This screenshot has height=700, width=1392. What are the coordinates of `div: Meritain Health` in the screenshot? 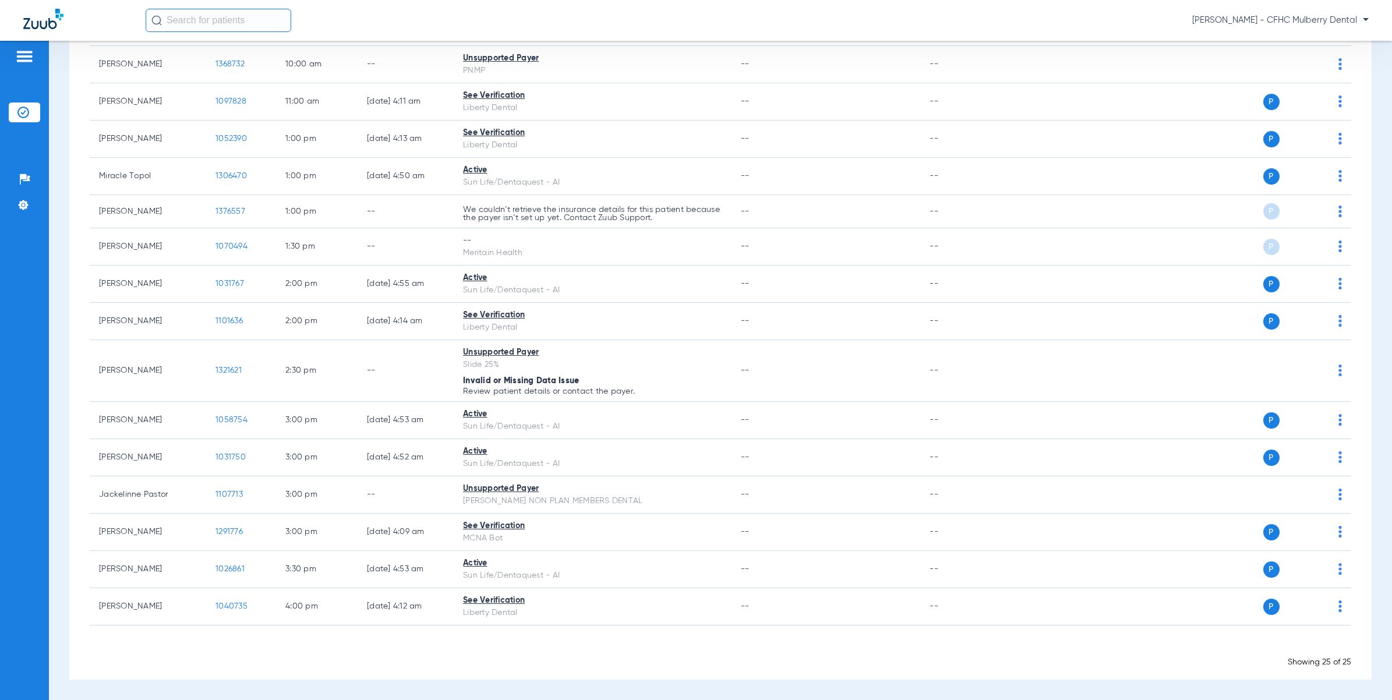 It's located at (592, 253).